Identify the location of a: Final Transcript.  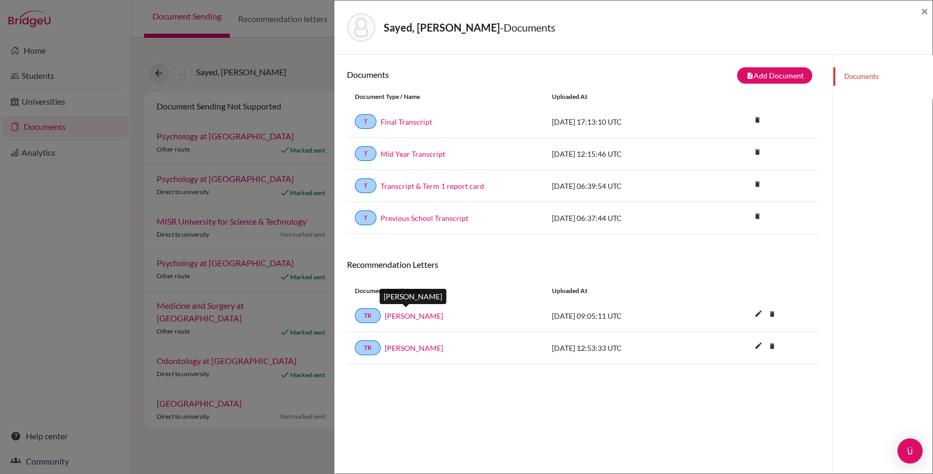
(407, 121).